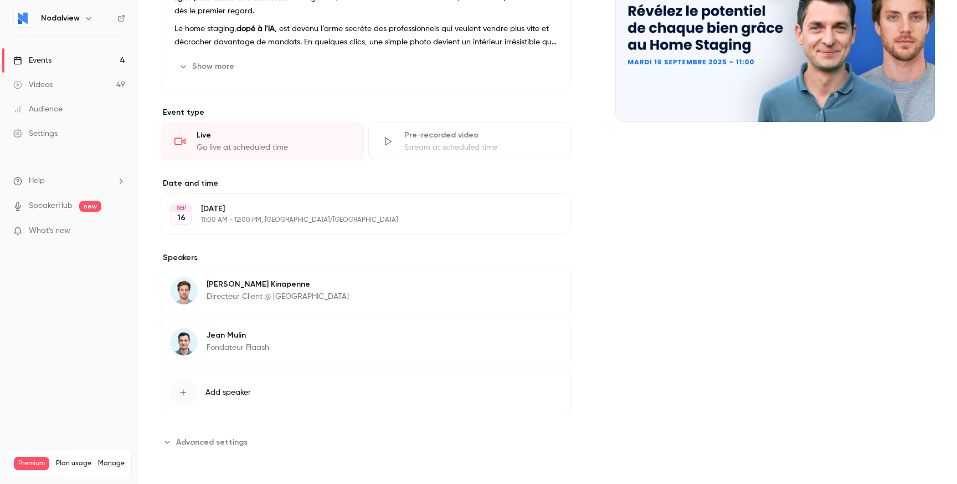 The height and width of the screenshot is (484, 957). I want to click on div: Pre-recorded videoStream at scheduled time, so click(470, 141).